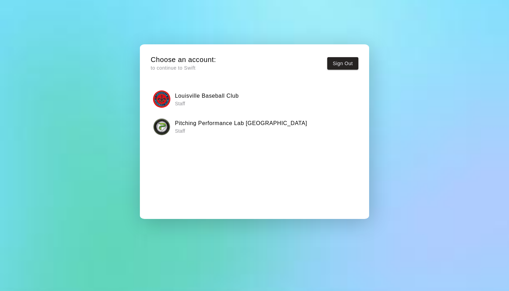  I want to click on h5: Choose an account:, so click(183, 60).